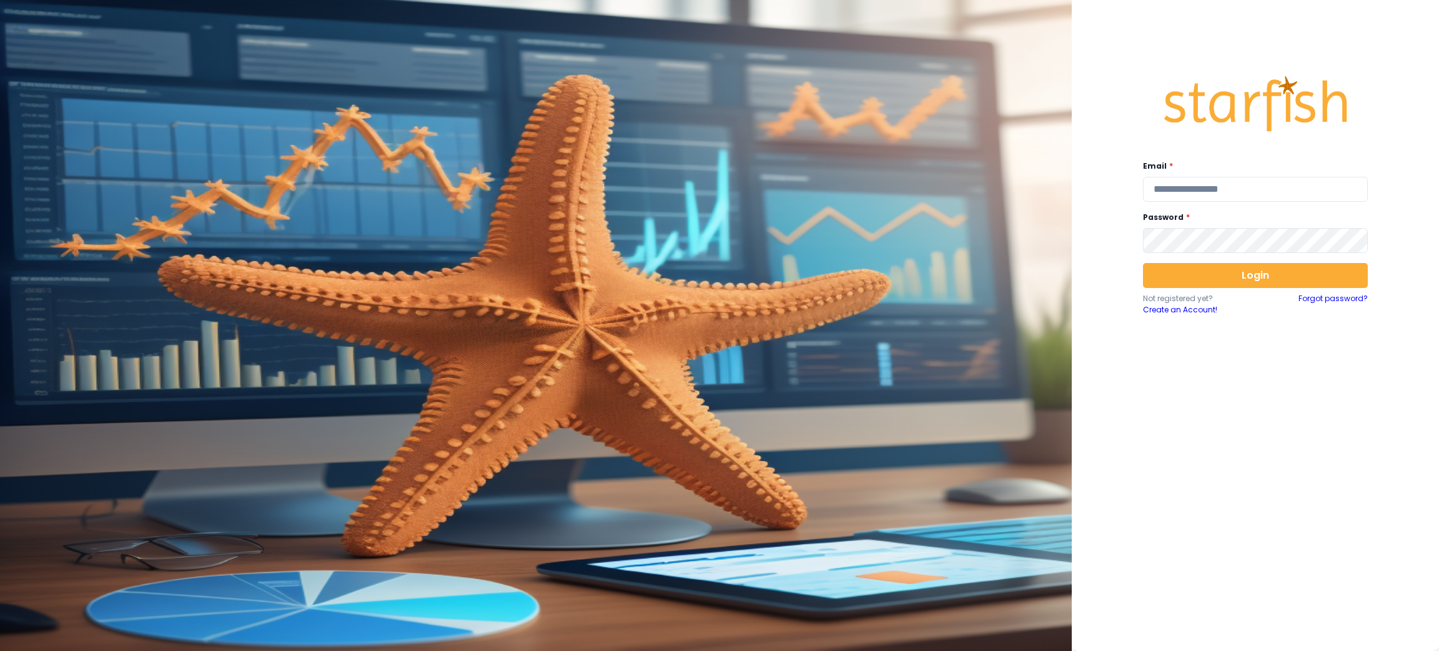  Describe the element at coordinates (1332, 304) in the screenshot. I see `a: Forgot password?` at that location.